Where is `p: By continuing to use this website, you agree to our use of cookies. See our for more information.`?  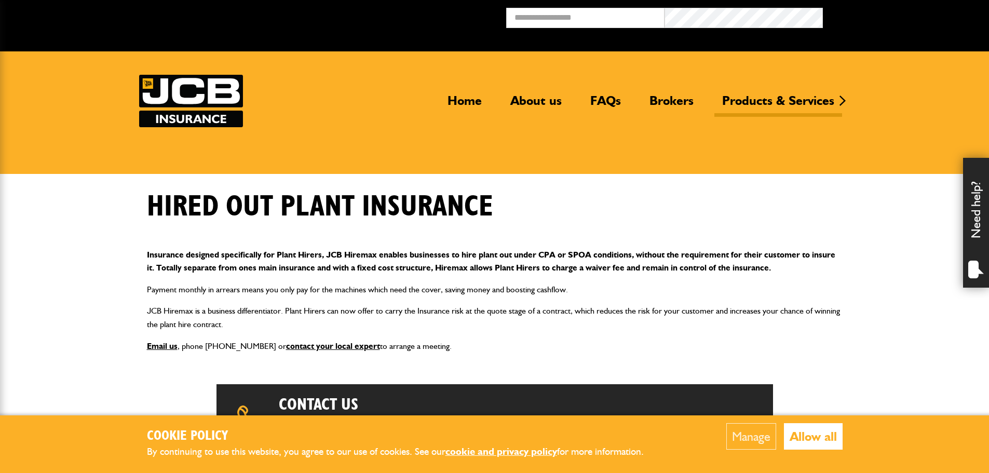 p: By continuing to use this website, you agree to our use of cookies. See our for more information. is located at coordinates (404, 452).